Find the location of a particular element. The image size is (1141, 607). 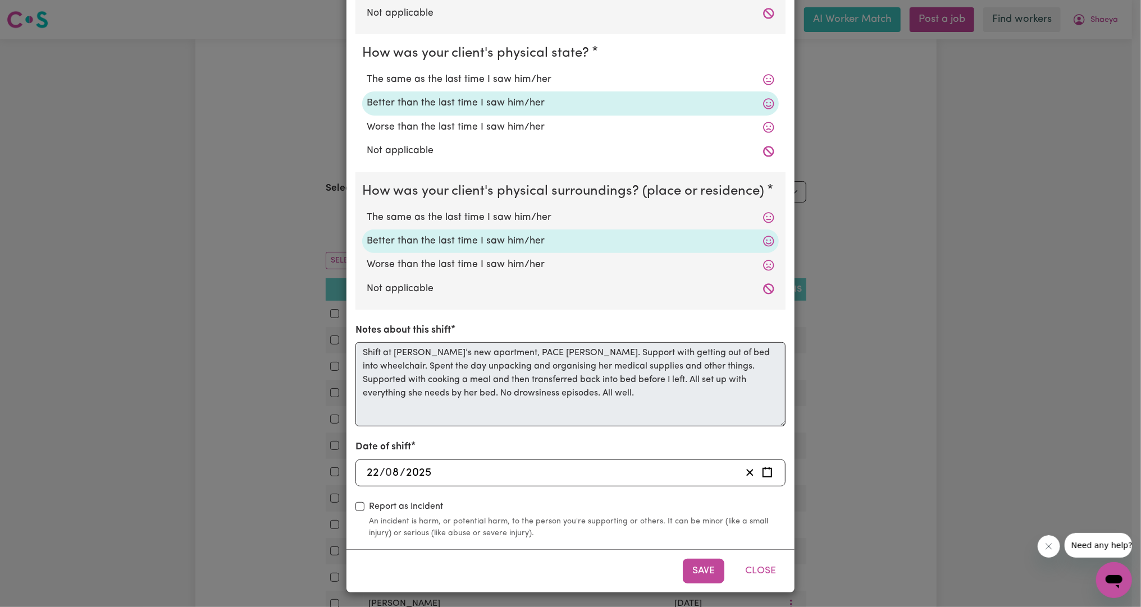

button: Close is located at coordinates (760, 572).